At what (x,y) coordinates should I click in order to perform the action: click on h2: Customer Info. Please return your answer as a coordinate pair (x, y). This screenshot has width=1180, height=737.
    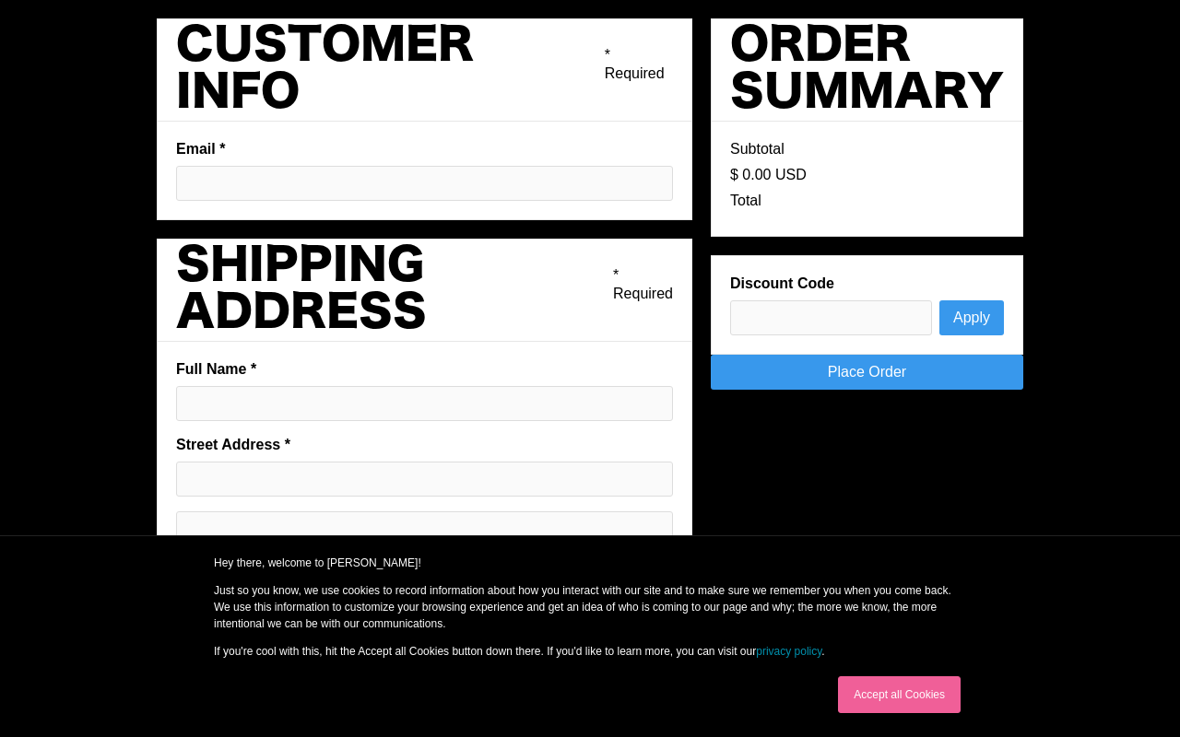
    Looking at the image, I should click on (390, 70).